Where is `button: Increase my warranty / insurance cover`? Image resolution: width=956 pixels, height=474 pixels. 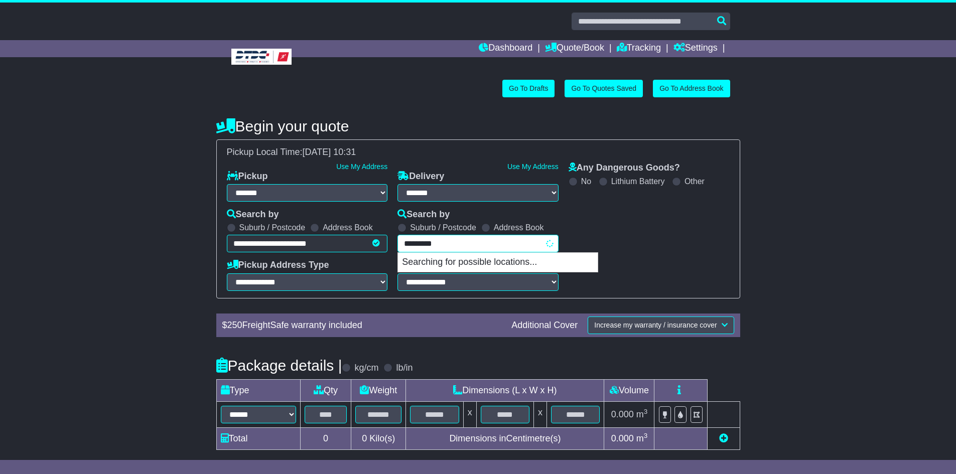
button: Increase my warranty / insurance cover is located at coordinates (660, 325).